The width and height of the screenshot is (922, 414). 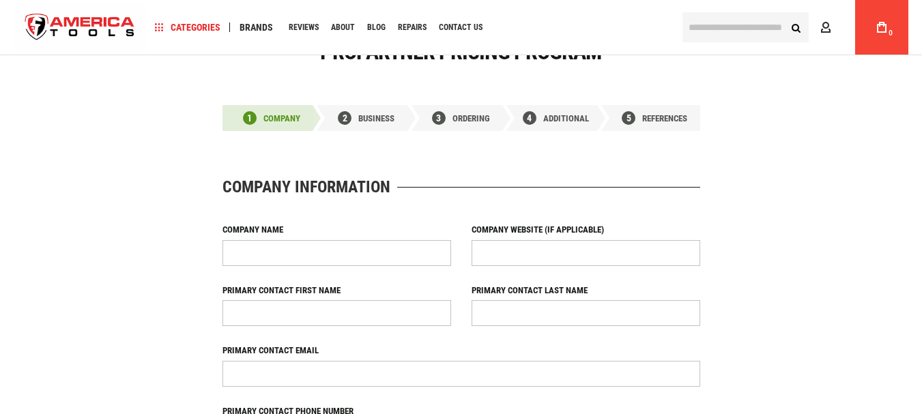 What do you see at coordinates (188, 27) in the screenshot?
I see `a: Categories` at bounding box center [188, 27].